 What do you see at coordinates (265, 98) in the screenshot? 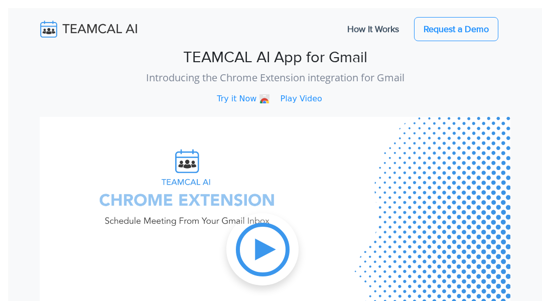
I see `img: chrome_web_store_icon.png` at bounding box center [265, 98].